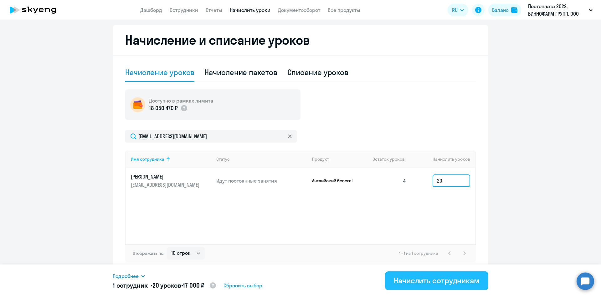  I want to click on h5: Доступно в рамках лимита, so click(181, 101).